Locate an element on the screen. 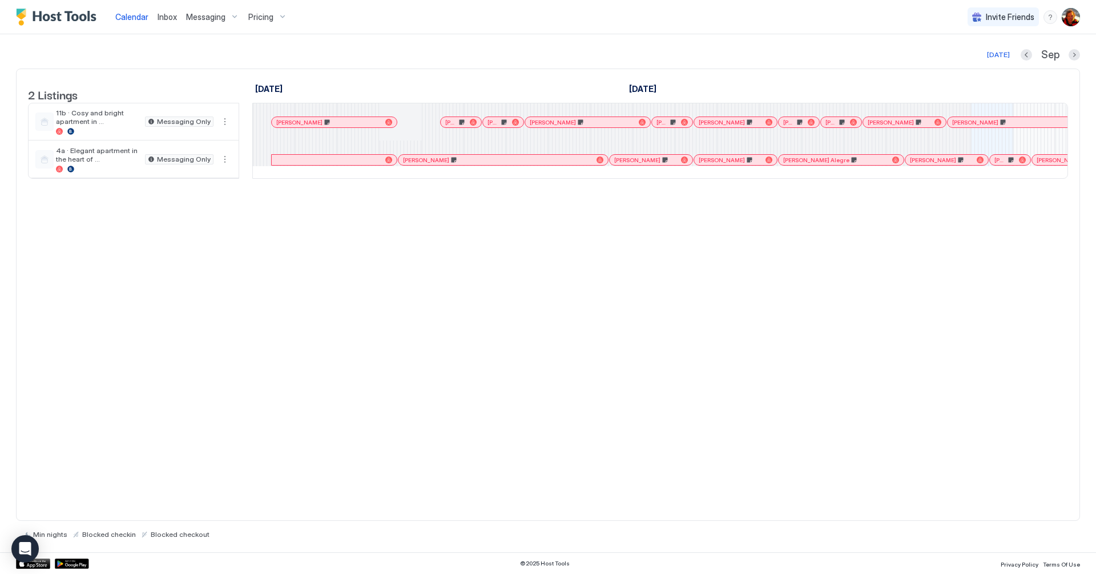  span: 30 is located at coordinates (352, 105).